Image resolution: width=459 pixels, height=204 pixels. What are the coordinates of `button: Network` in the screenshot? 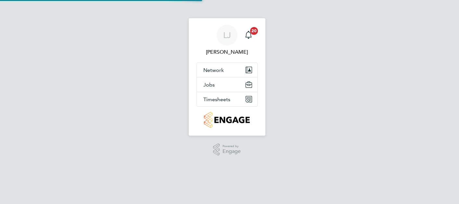 It's located at (227, 70).